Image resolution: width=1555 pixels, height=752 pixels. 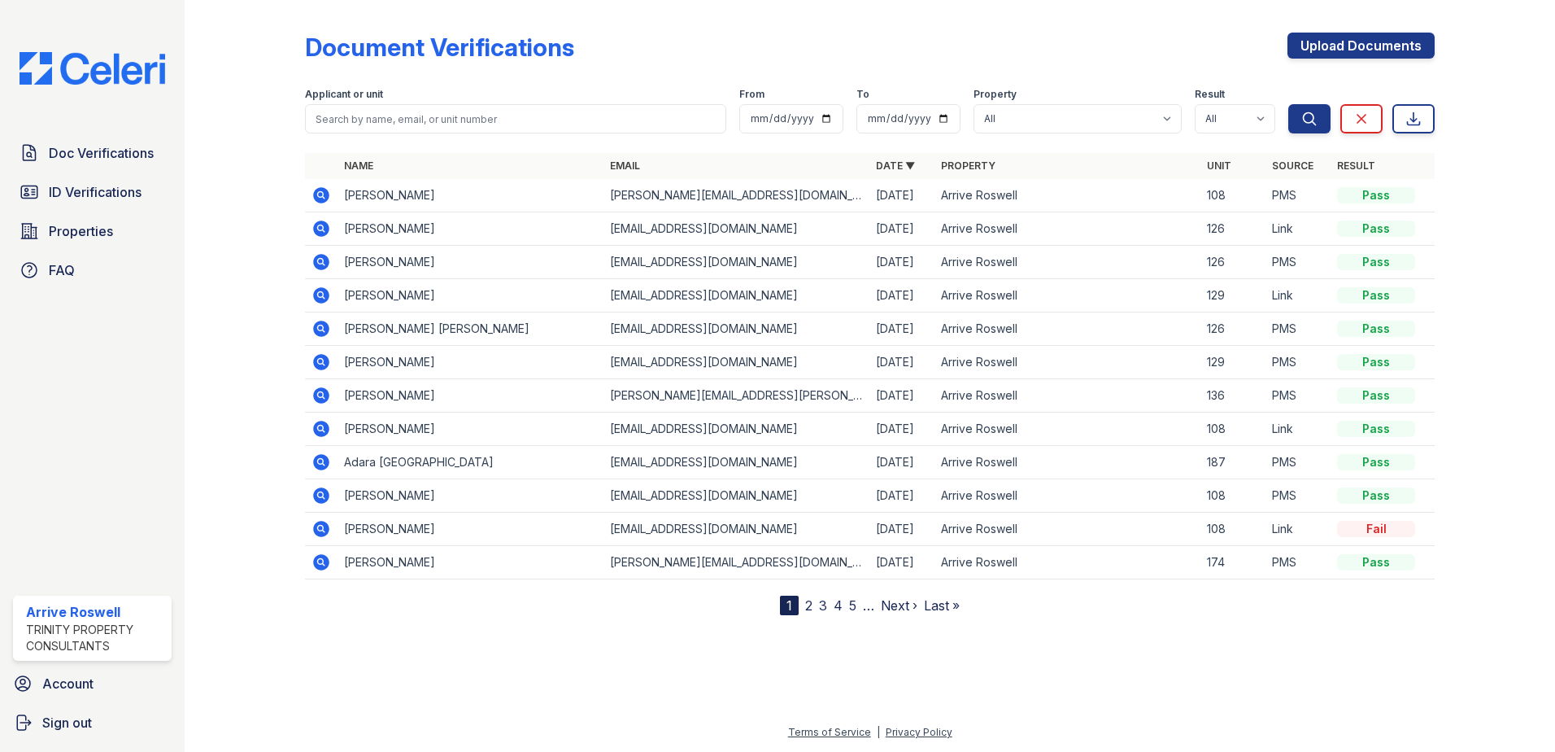 What do you see at coordinates (1361, 46) in the screenshot?
I see `a: Upload Documents` at bounding box center [1361, 46].